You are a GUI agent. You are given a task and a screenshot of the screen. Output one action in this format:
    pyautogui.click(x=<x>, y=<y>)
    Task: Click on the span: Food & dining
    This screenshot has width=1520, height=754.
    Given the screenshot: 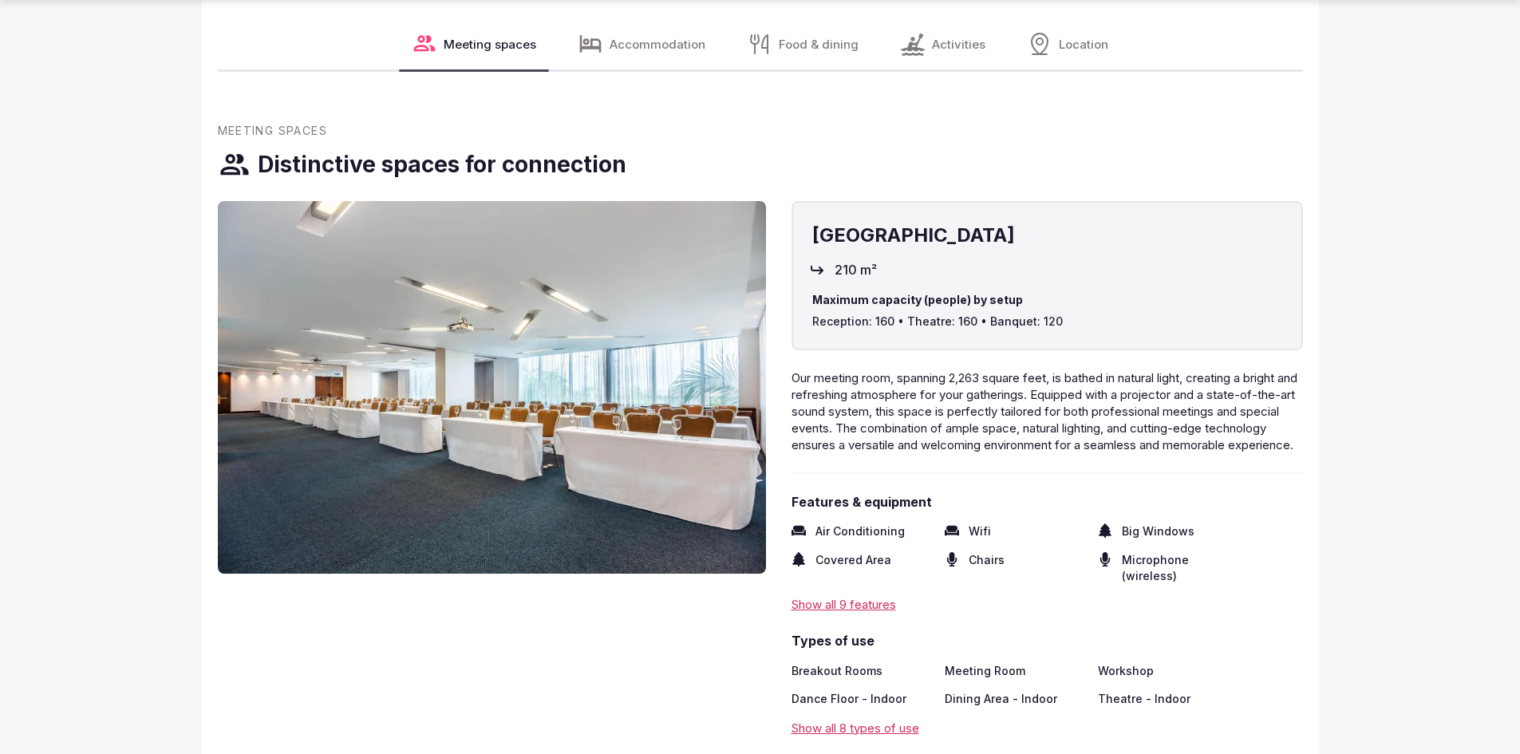 What is the action you would take?
    pyautogui.click(x=819, y=44)
    